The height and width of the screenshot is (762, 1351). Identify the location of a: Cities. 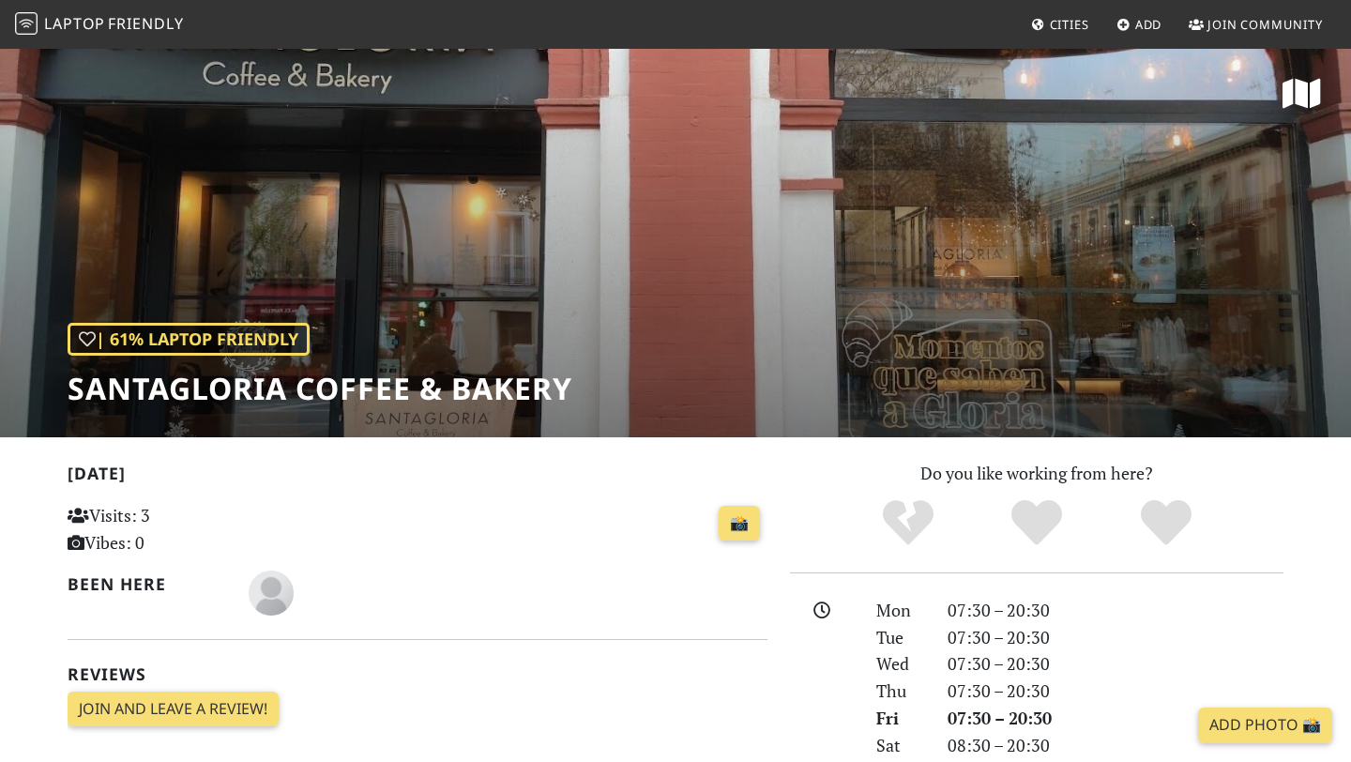
(1060, 24).